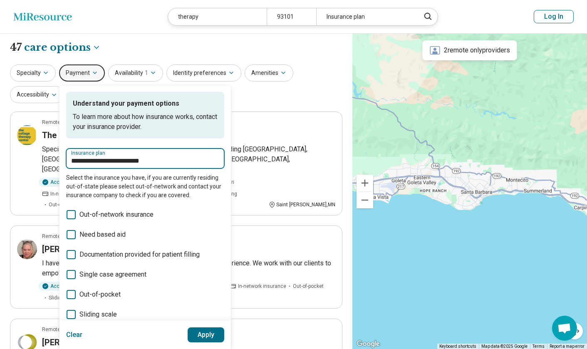  I want to click on button: Payment, so click(82, 73).